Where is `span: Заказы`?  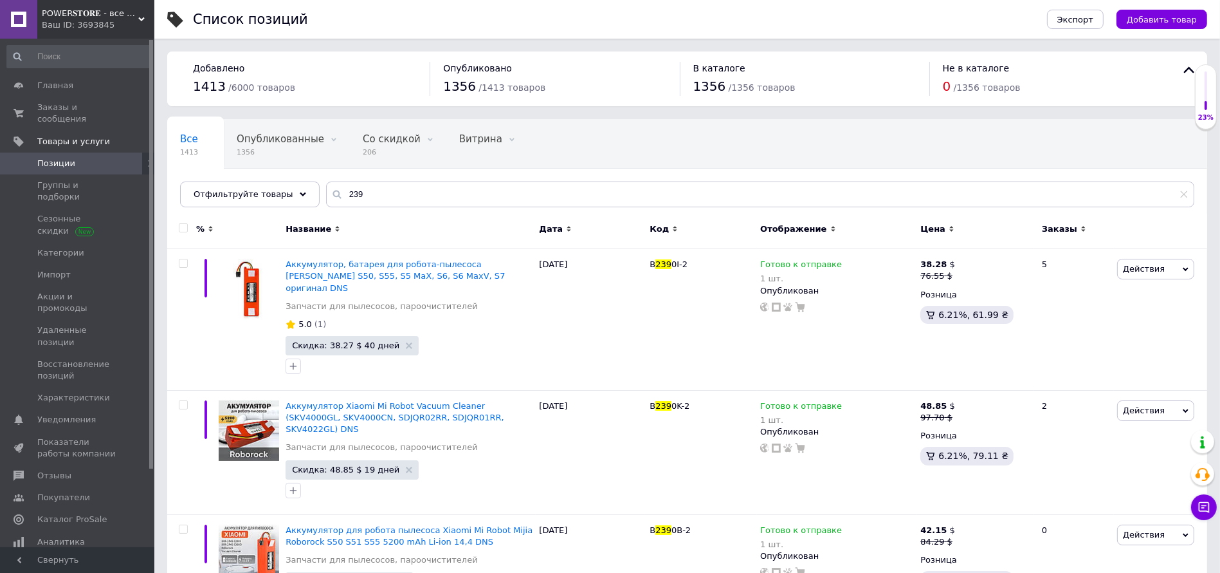 span: Заказы is located at coordinates (1059, 229).